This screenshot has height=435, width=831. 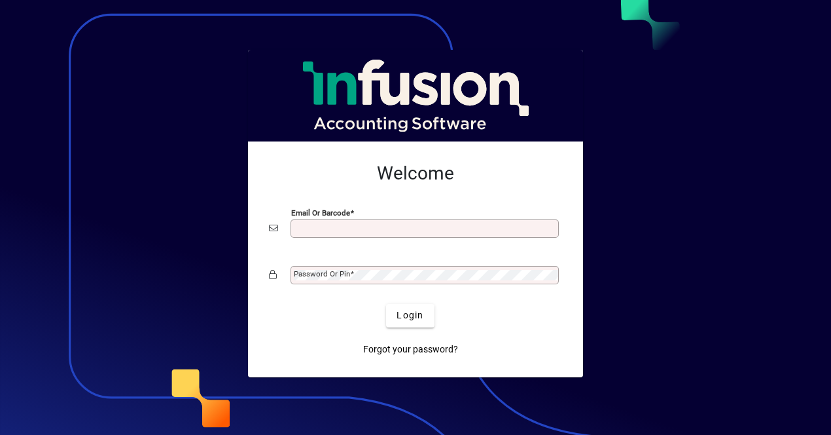 I want to click on h2: Welcome, so click(x=416, y=173).